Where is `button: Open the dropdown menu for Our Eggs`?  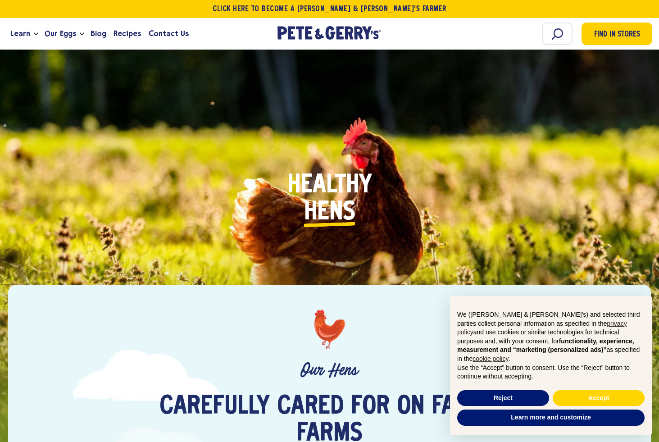 button: Open the dropdown menu for Our Eggs is located at coordinates (82, 34).